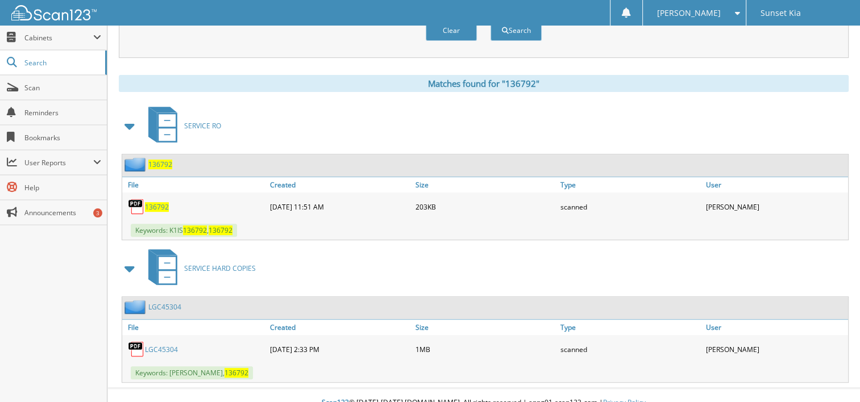 The image size is (860, 402). Describe the element at coordinates (184, 230) in the screenshot. I see `span: Keywords: K1IS ,` at that location.